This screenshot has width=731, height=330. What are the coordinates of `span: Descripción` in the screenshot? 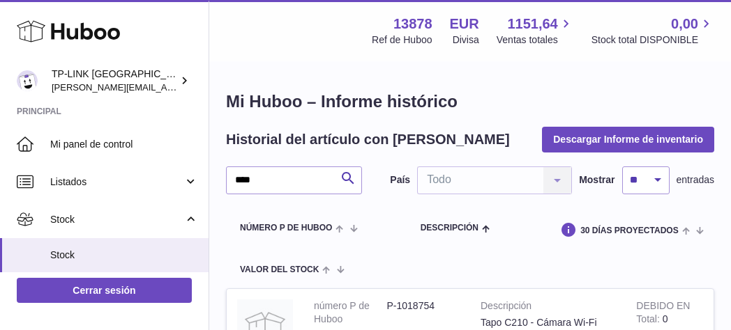 It's located at (449, 228).